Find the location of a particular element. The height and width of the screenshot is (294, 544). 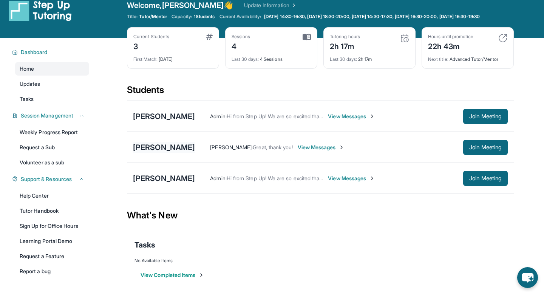

button: View Completed Items is located at coordinates (172, 275).